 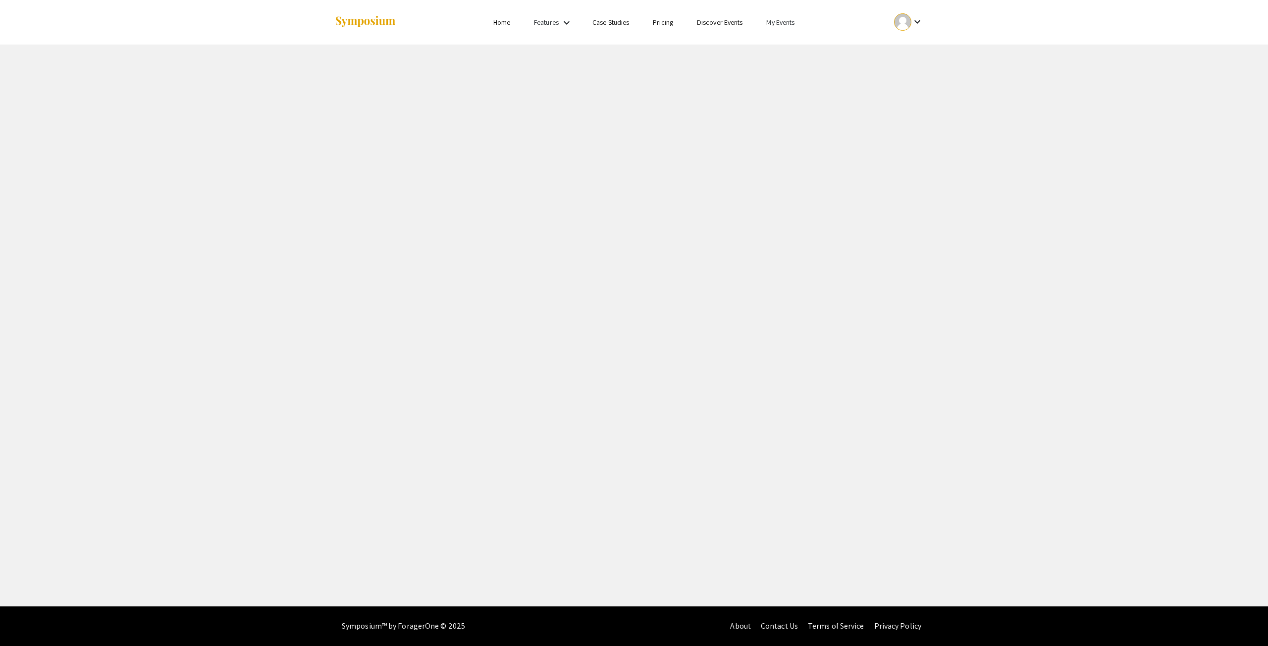 I want to click on a: Case Studies, so click(x=611, y=22).